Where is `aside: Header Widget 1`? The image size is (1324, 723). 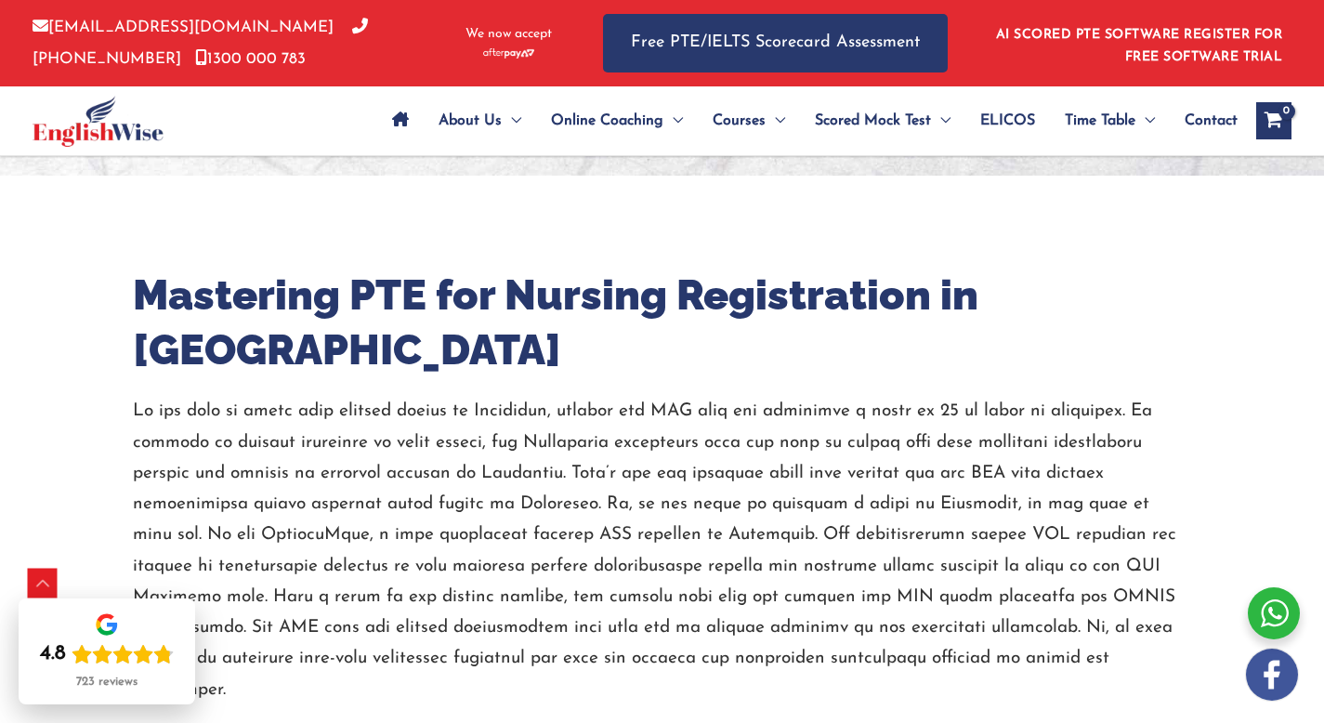
aside: Header Widget 1 is located at coordinates (1138, 43).